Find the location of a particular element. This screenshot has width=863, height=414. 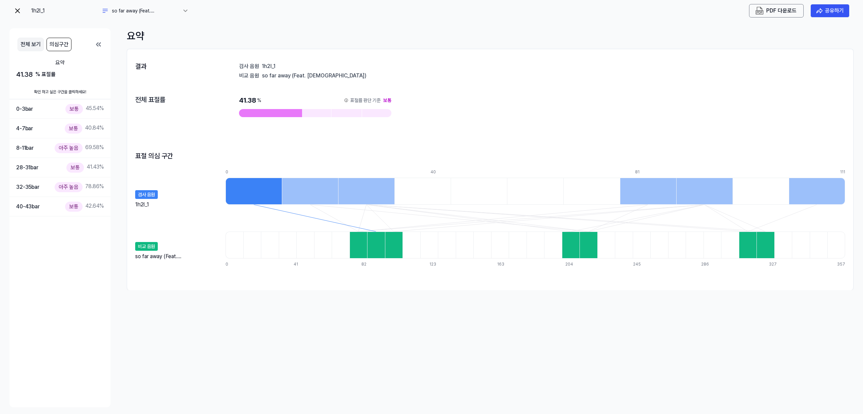

div: PDF 다운로드 is located at coordinates (781, 11).